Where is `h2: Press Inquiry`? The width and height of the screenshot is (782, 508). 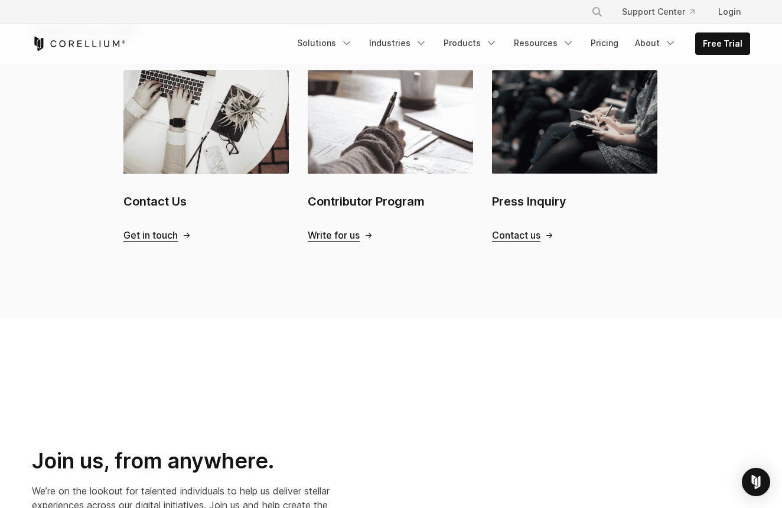 h2: Press Inquiry is located at coordinates (574, 201).